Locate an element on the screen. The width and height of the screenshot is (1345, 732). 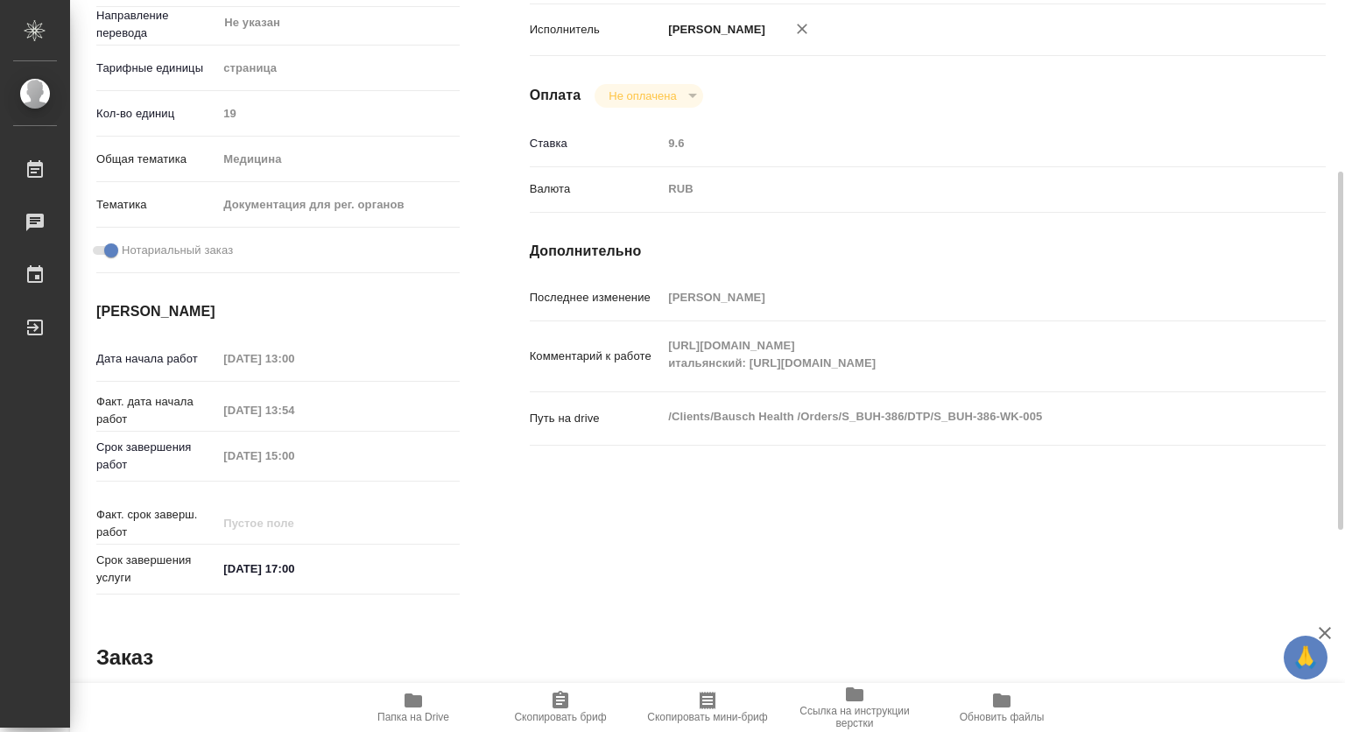
span: Ссылка на инструкции верстки is located at coordinates (855, 717).